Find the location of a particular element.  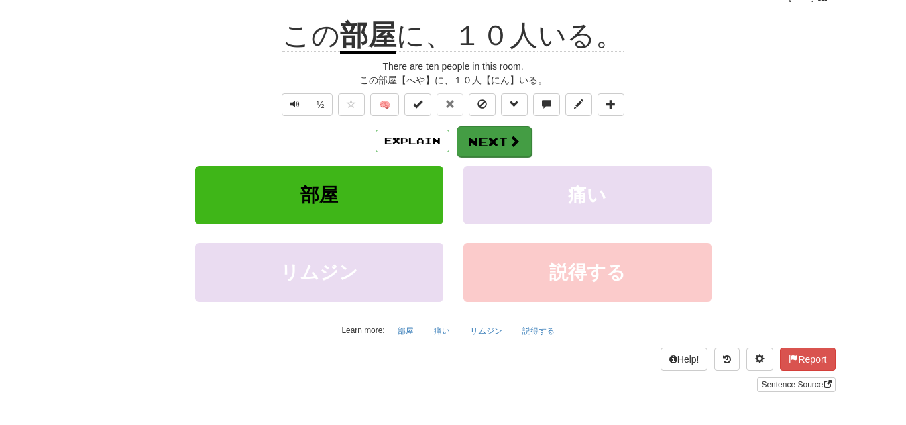

div: この部屋【へや】に、１０人【にん】いる。 is located at coordinates (453, 80).